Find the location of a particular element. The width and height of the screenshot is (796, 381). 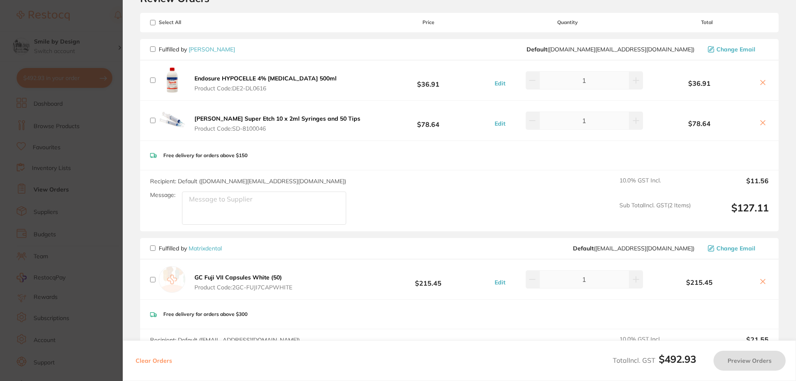

a: Matrixdental is located at coordinates (205, 248).